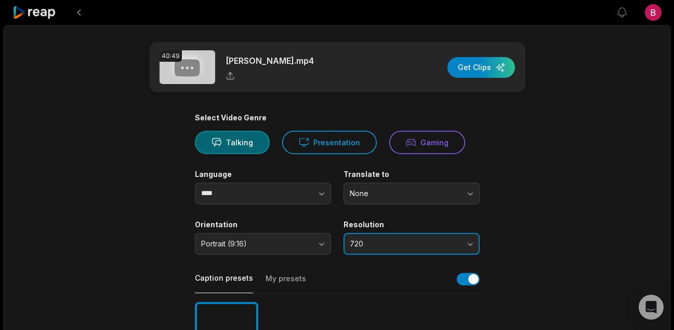  What do you see at coordinates (256, 244) in the screenshot?
I see `span: Portrait (9:16)` at bounding box center [256, 244].